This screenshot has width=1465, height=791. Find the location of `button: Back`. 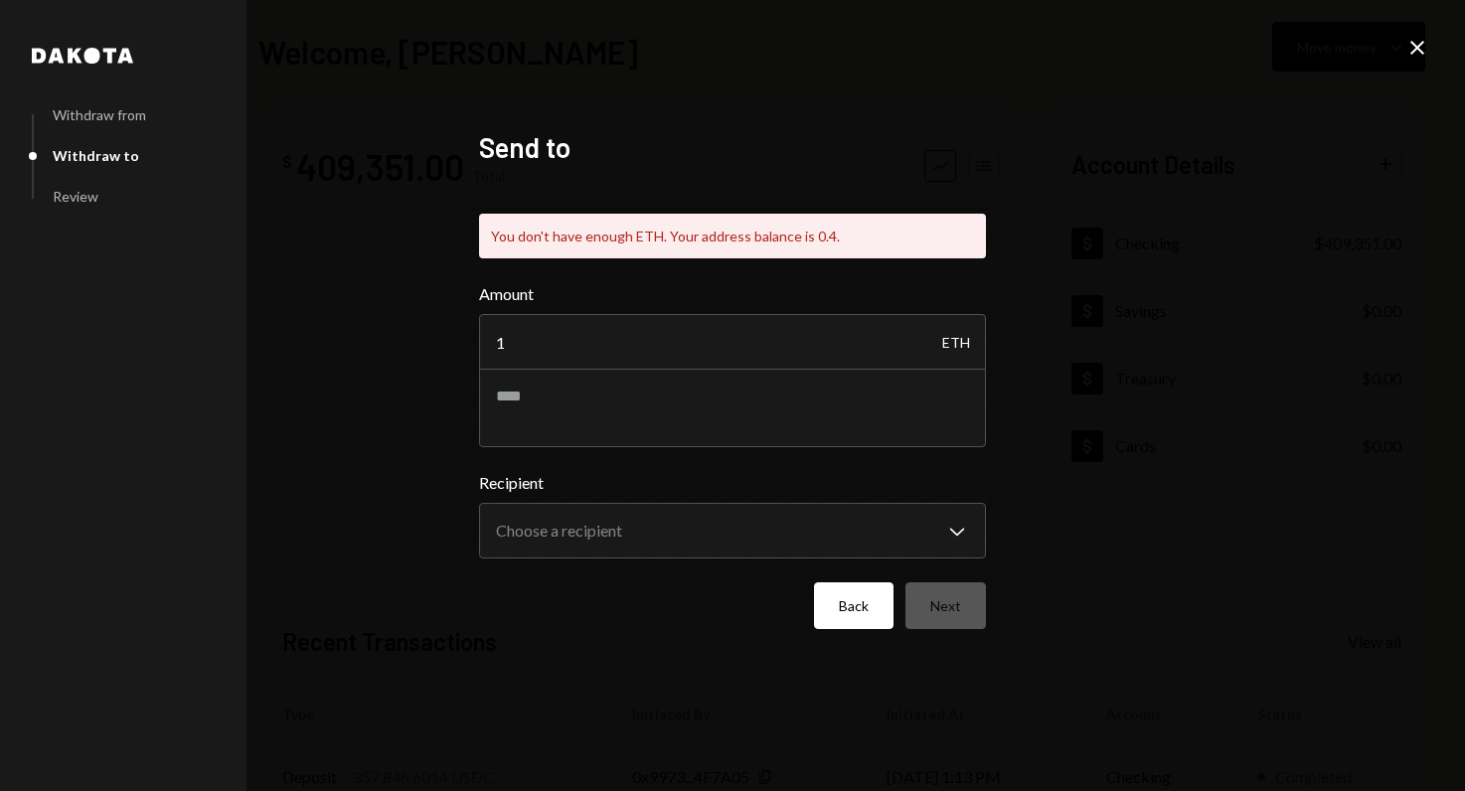

button: Back is located at coordinates (854, 605).